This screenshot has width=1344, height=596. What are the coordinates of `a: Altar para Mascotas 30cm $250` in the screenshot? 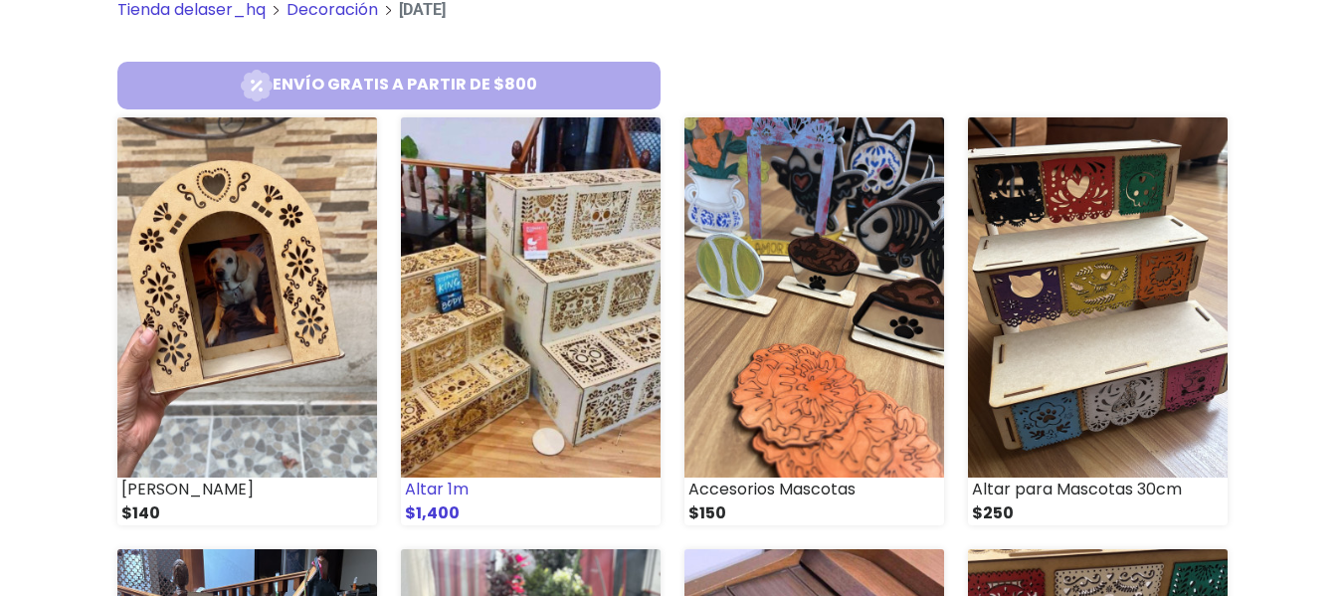 It's located at (1097, 321).